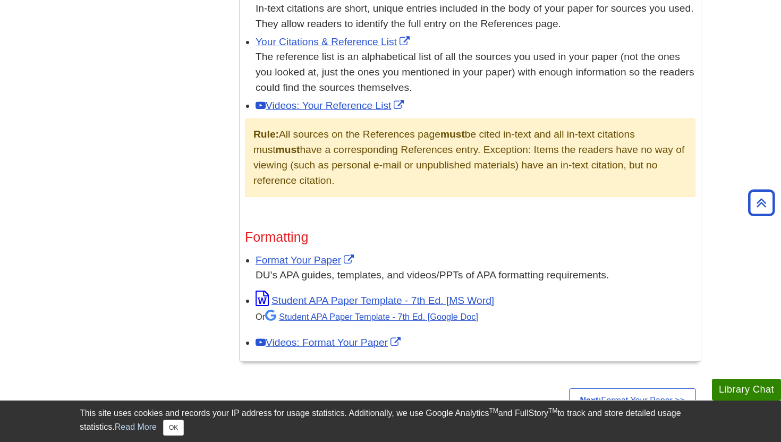  What do you see at coordinates (367, 317) in the screenshot?
I see `small: Or` at bounding box center [367, 317].